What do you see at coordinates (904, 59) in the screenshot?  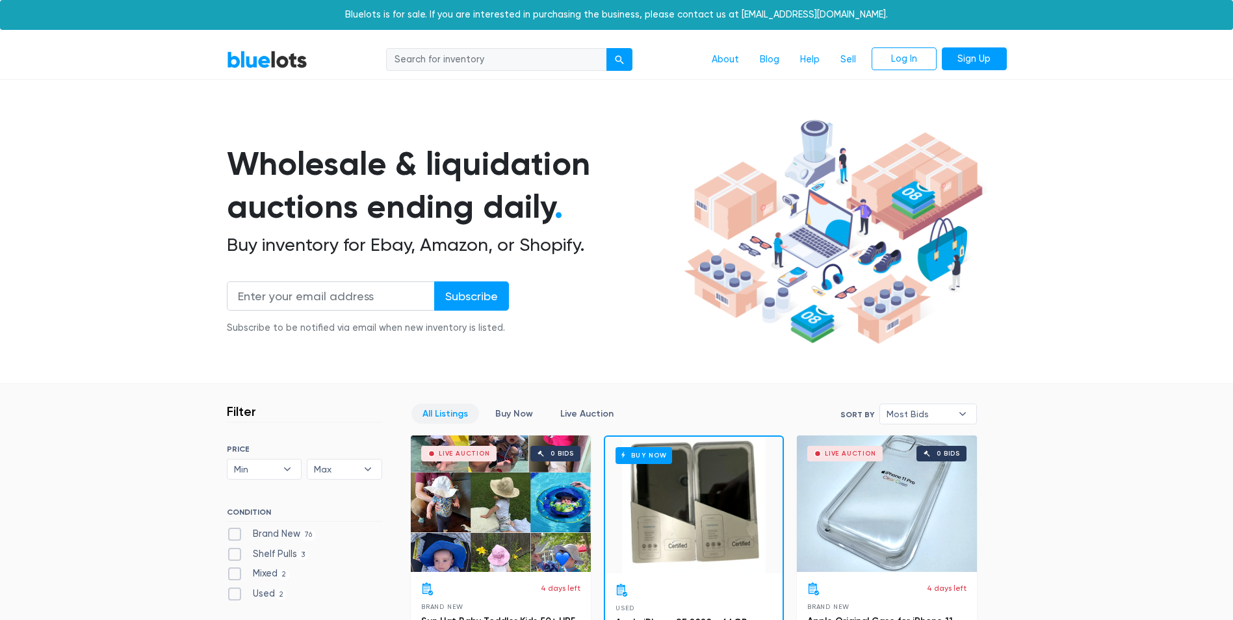 I see `a: Log In` at bounding box center [904, 59].